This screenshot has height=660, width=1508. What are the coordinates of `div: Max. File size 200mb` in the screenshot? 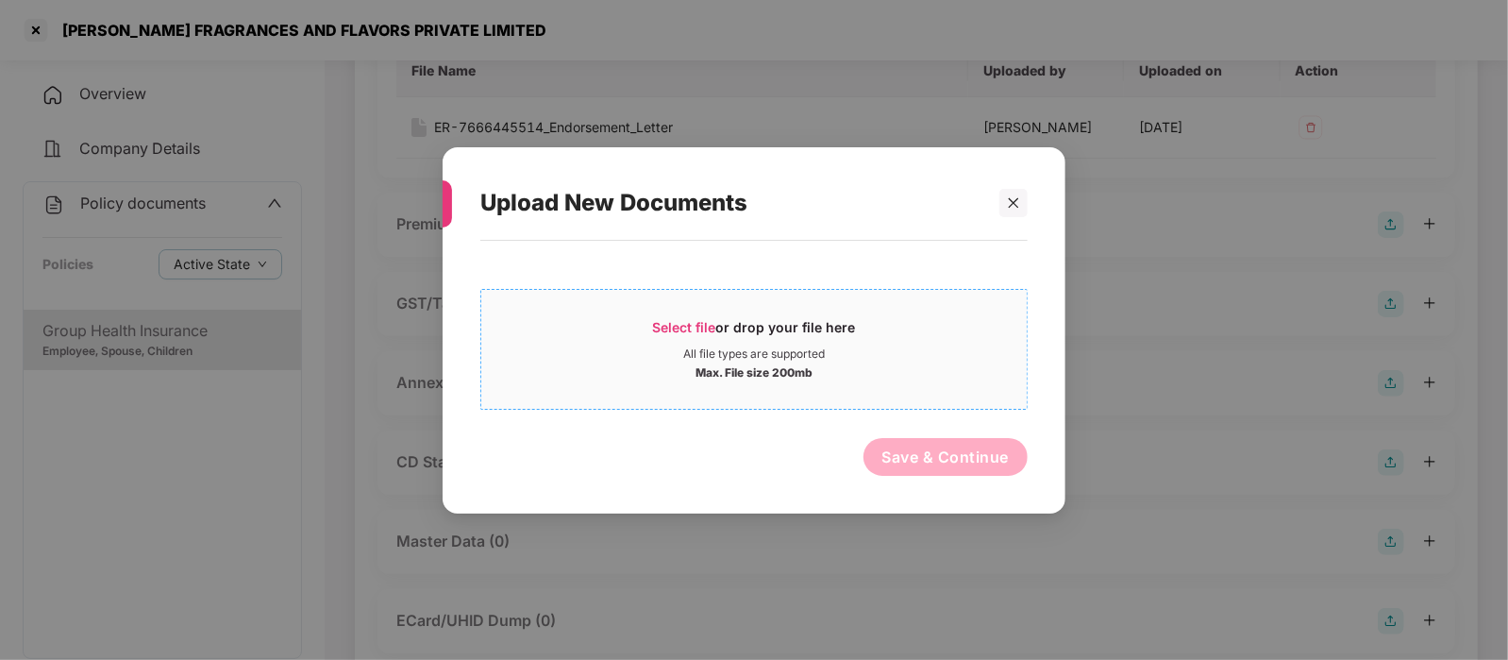 It's located at (754, 370).